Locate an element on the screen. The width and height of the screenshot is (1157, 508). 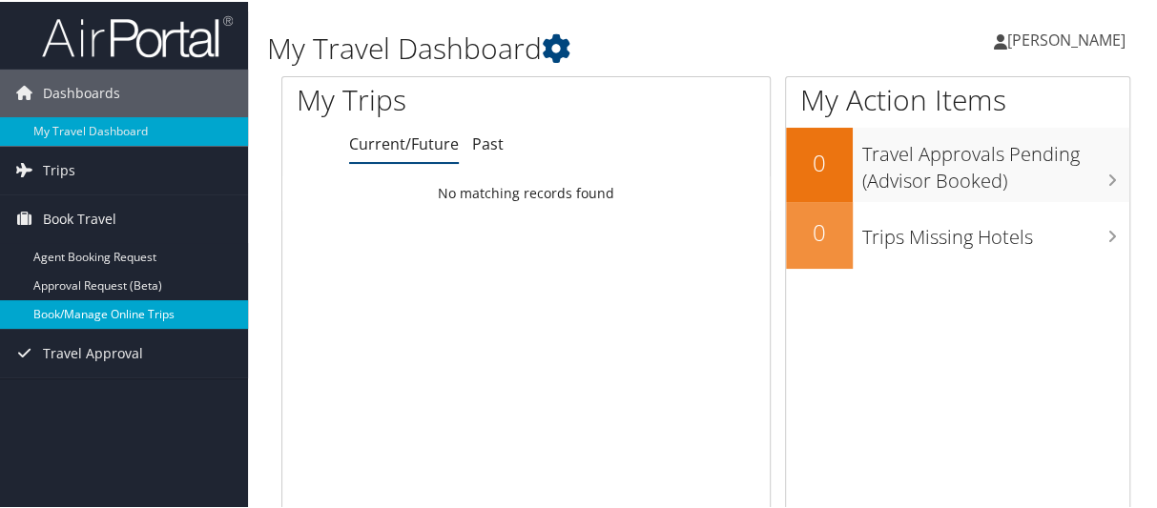
h1: My Travel Dashboard is located at coordinates (559, 47).